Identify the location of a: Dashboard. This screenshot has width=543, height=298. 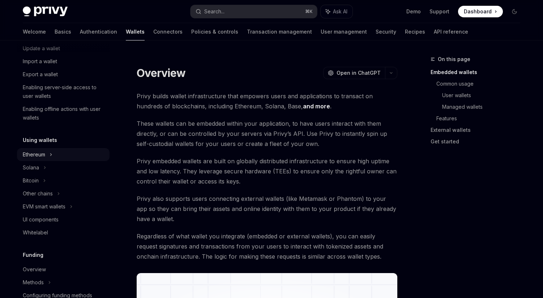
(480, 12).